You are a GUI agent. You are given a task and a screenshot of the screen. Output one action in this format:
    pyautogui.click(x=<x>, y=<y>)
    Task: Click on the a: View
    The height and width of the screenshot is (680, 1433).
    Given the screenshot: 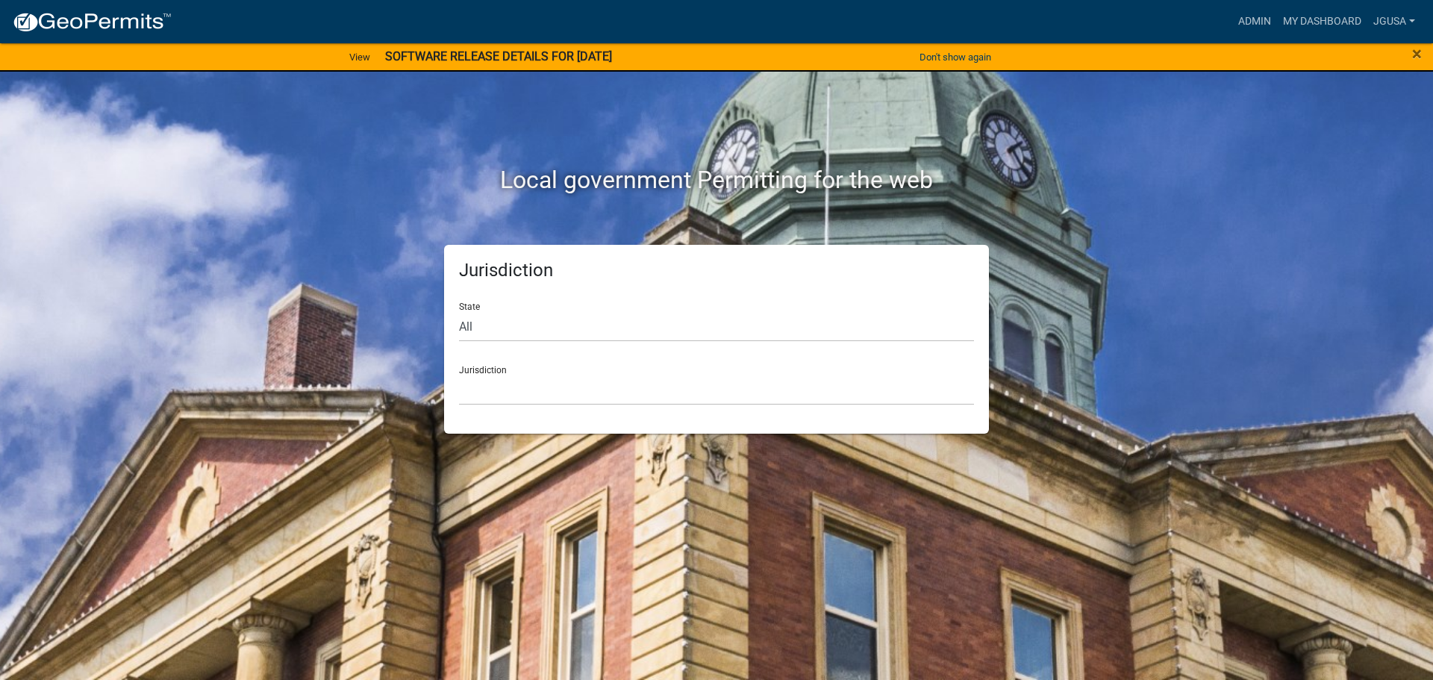 What is the action you would take?
    pyautogui.click(x=360, y=57)
    